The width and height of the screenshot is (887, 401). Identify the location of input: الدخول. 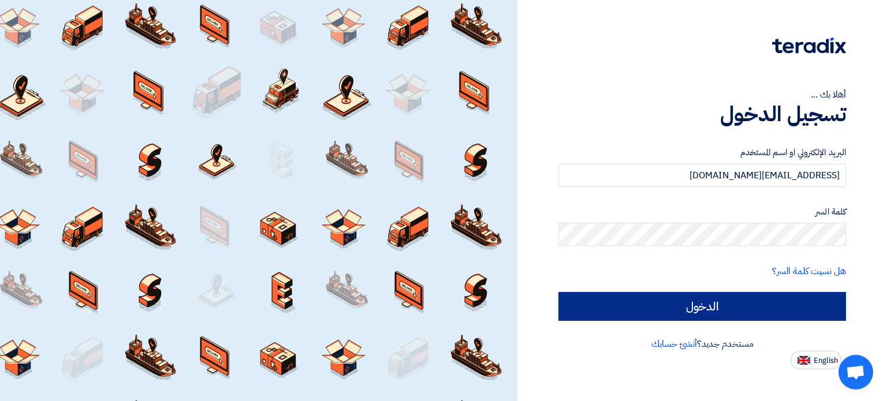
(702, 307).